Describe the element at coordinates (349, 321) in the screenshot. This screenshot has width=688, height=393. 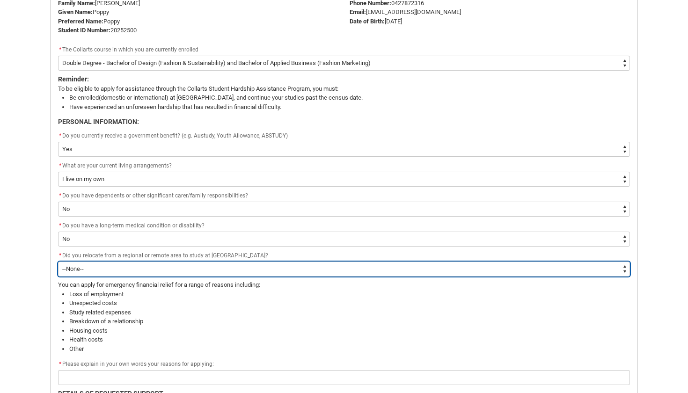
I see `li: Breakdown of a relationship` at that location.